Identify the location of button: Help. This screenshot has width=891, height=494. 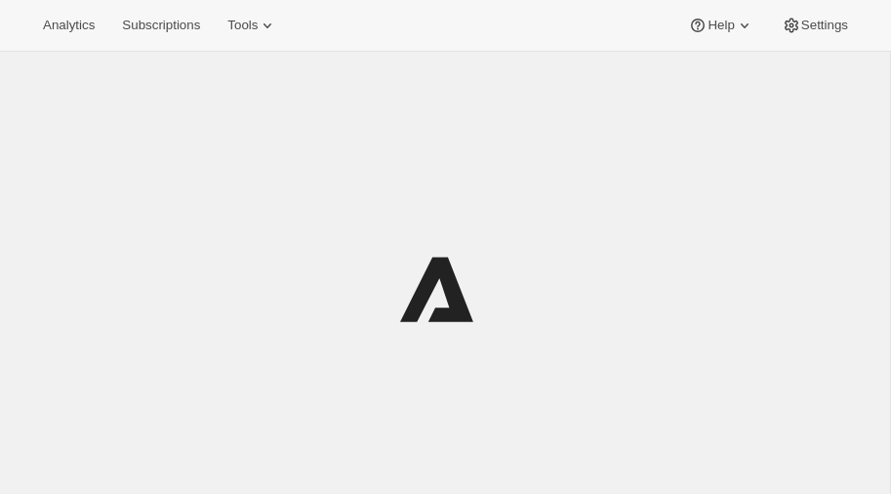
(721, 25).